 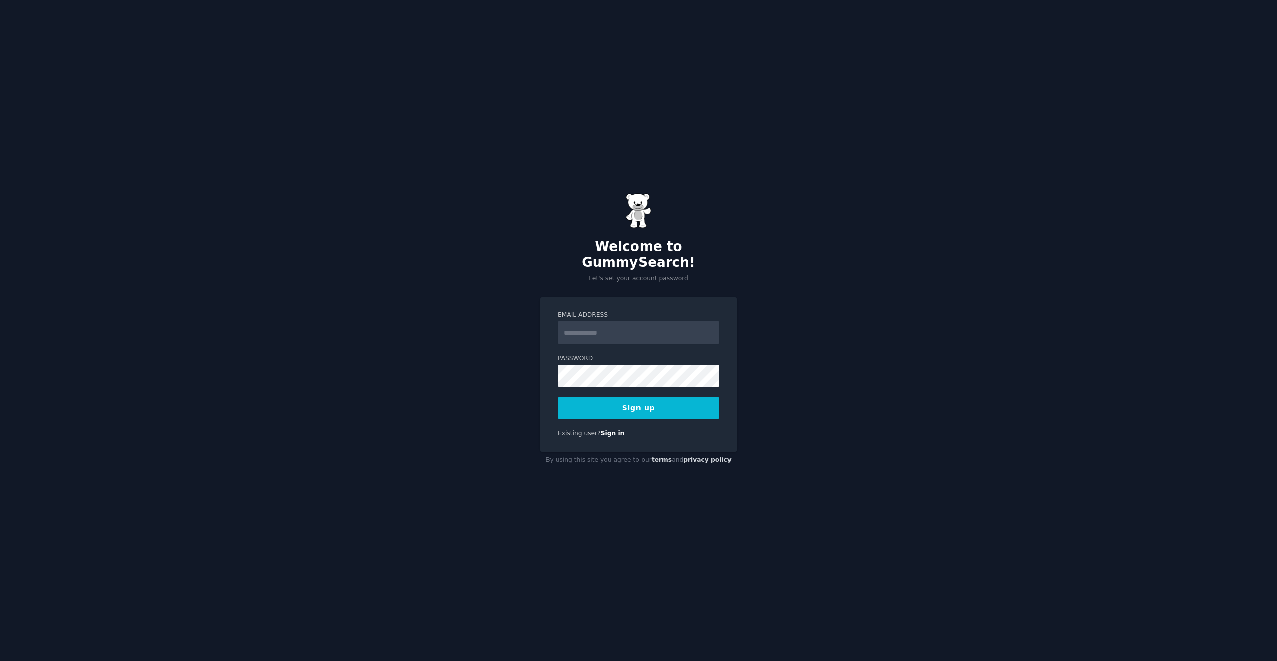 What do you see at coordinates (707, 460) in the screenshot?
I see `a: privacy policy` at bounding box center [707, 460].